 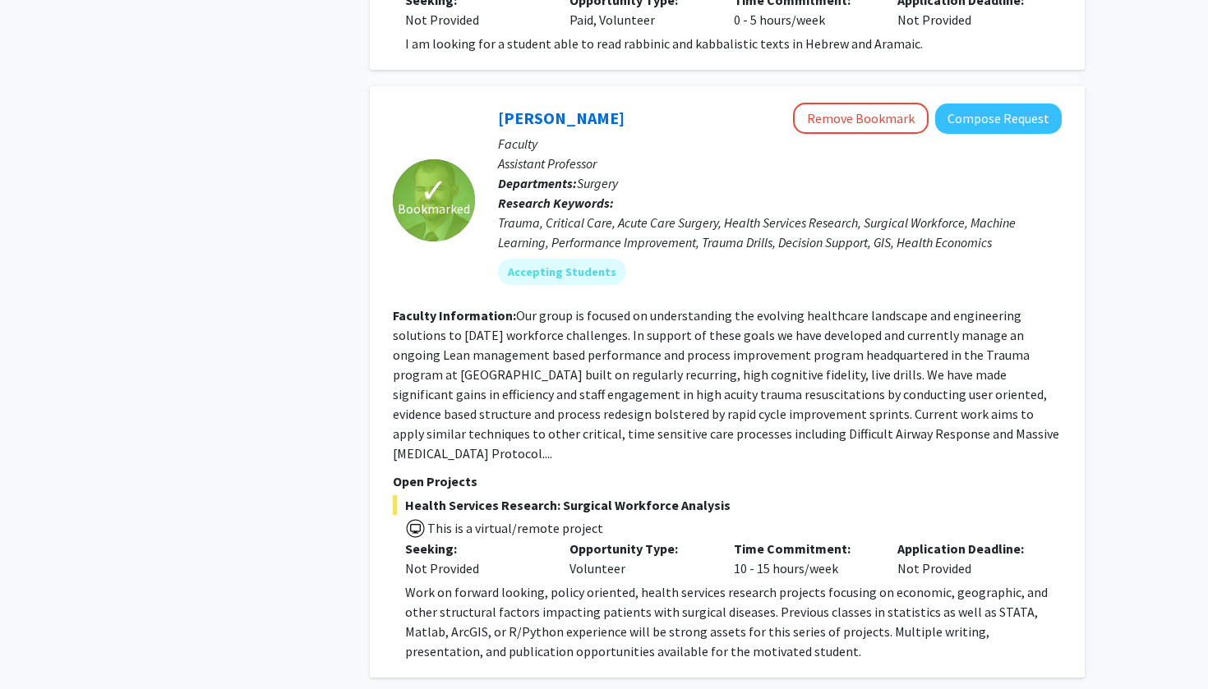 I want to click on div: 10 - 15 hours/week, so click(x=803, y=559).